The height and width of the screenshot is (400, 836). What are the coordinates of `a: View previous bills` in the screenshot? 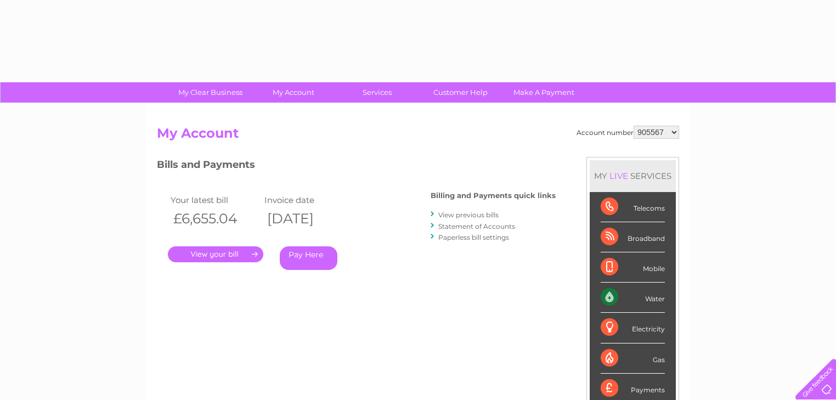 It's located at (469, 215).